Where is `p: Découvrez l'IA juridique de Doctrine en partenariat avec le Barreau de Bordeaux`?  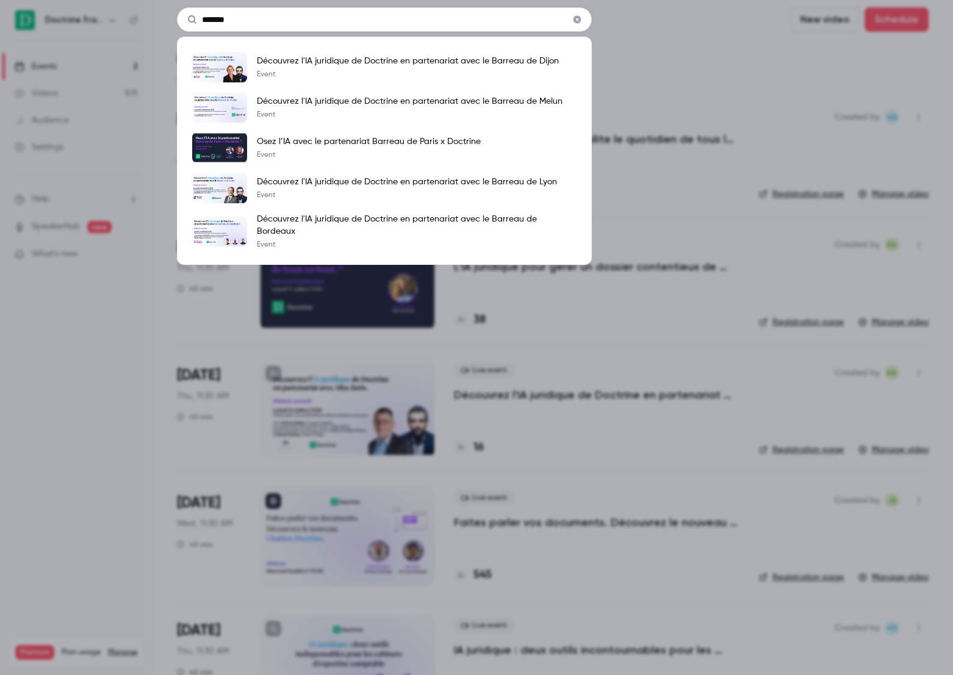 p: Découvrez l'IA juridique de Doctrine en partenariat avec le Barreau de Bordeaux is located at coordinates (417, 225).